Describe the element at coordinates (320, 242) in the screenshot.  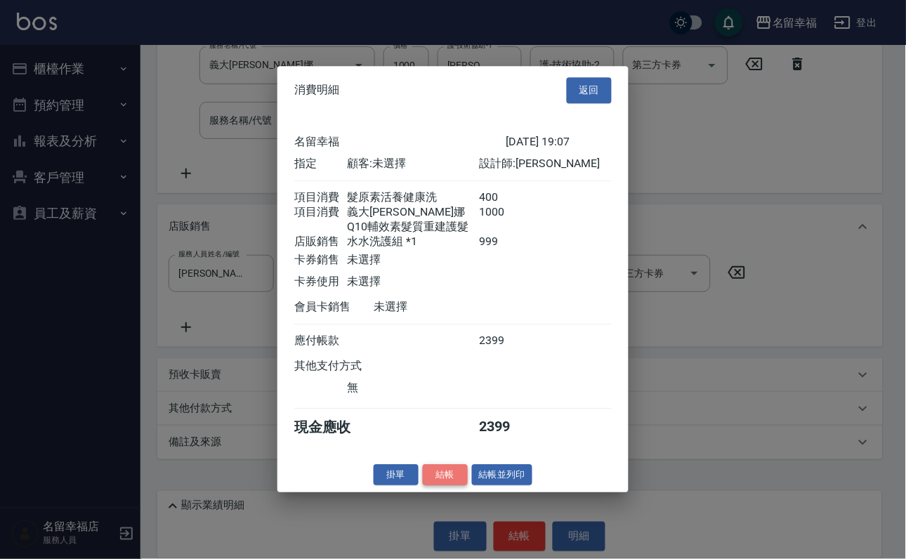
I see `div: 店販銷售` at that location.